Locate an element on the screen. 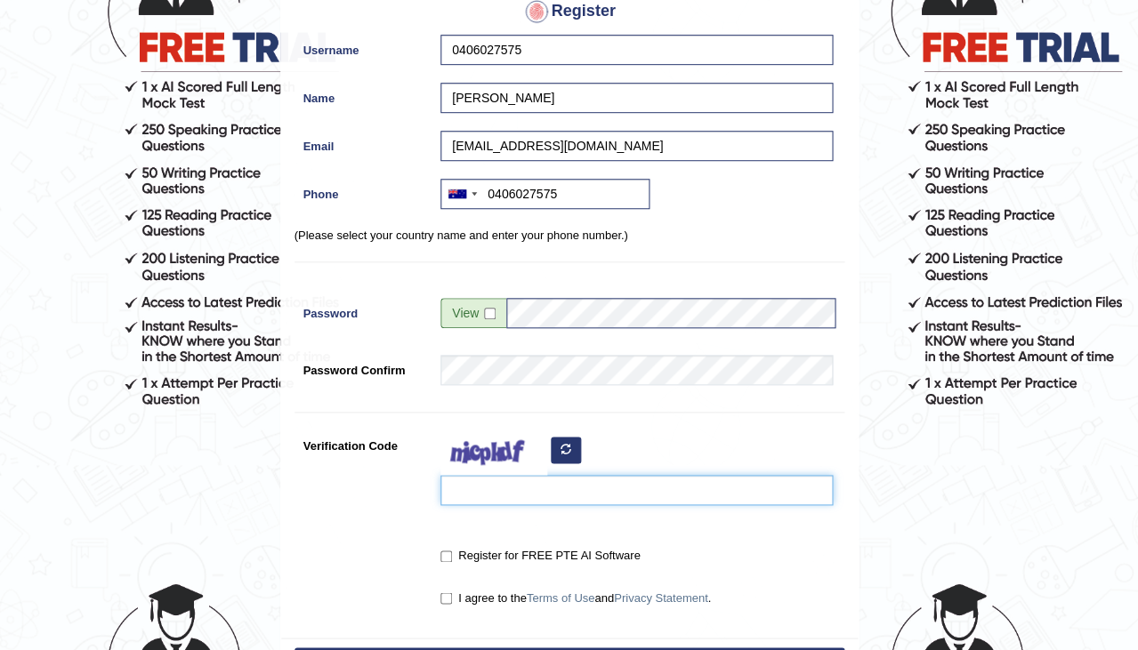 Image resolution: width=1138 pixels, height=650 pixels. label: Phone is located at coordinates (363, 190).